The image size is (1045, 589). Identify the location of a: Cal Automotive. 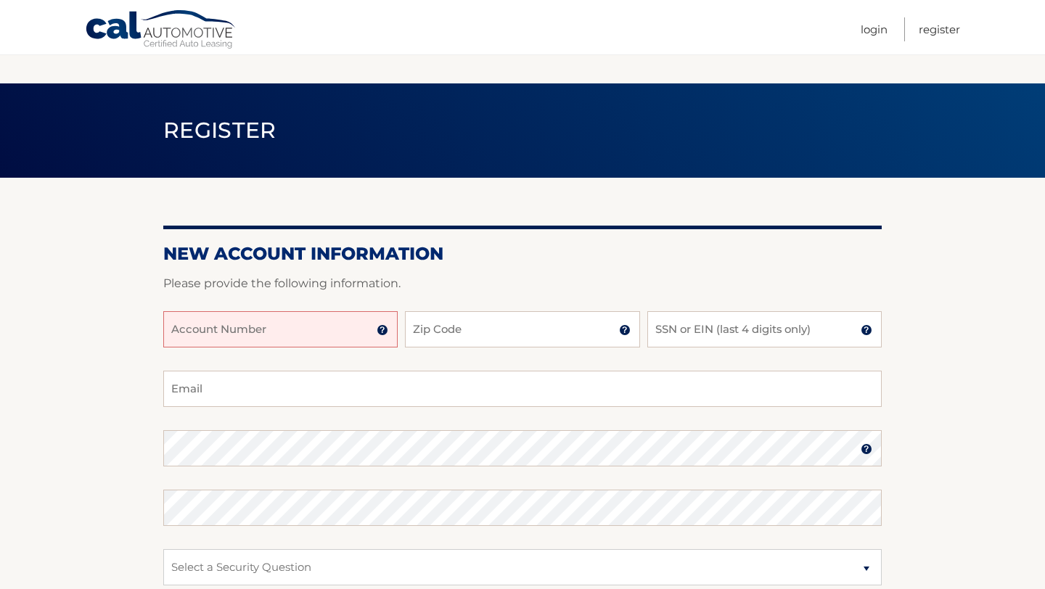
(161, 30).